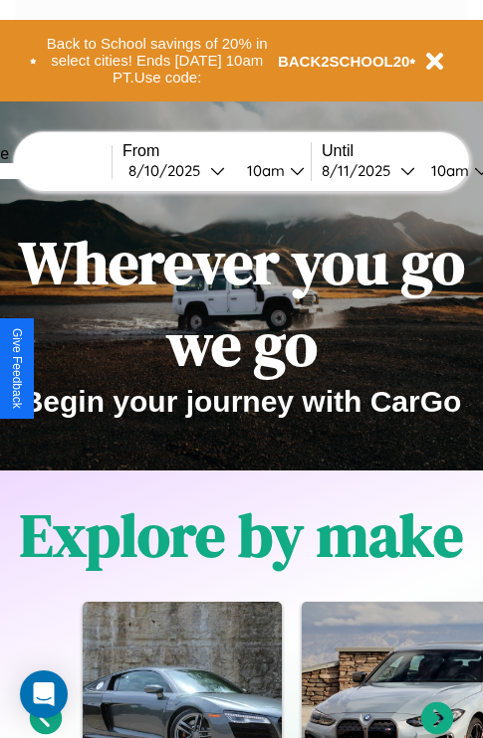 This screenshot has width=483, height=738. What do you see at coordinates (343, 61) in the screenshot?
I see `b: BACK2SCHOOL20` at bounding box center [343, 61].